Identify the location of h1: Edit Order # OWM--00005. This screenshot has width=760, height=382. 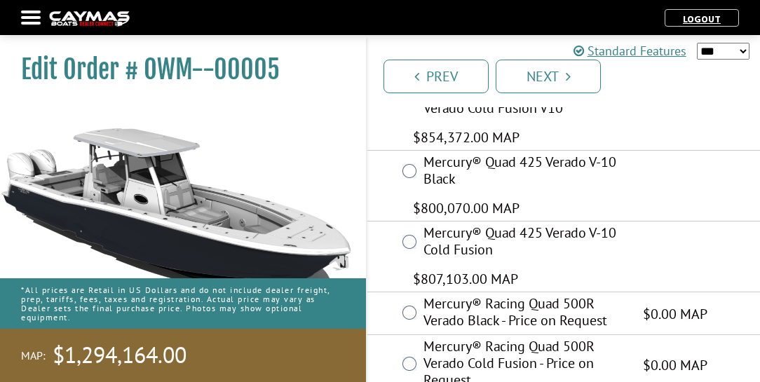
(176, 69).